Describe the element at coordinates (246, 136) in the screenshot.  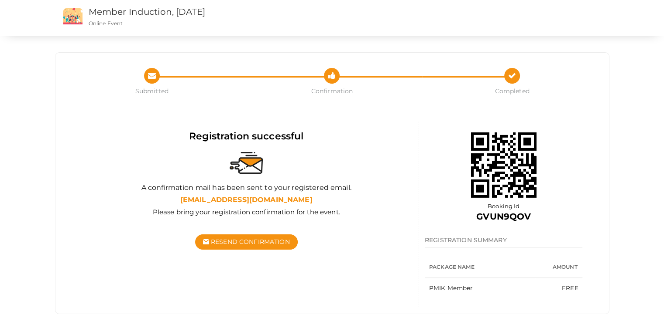
I see `div: Registration successful` at that location.